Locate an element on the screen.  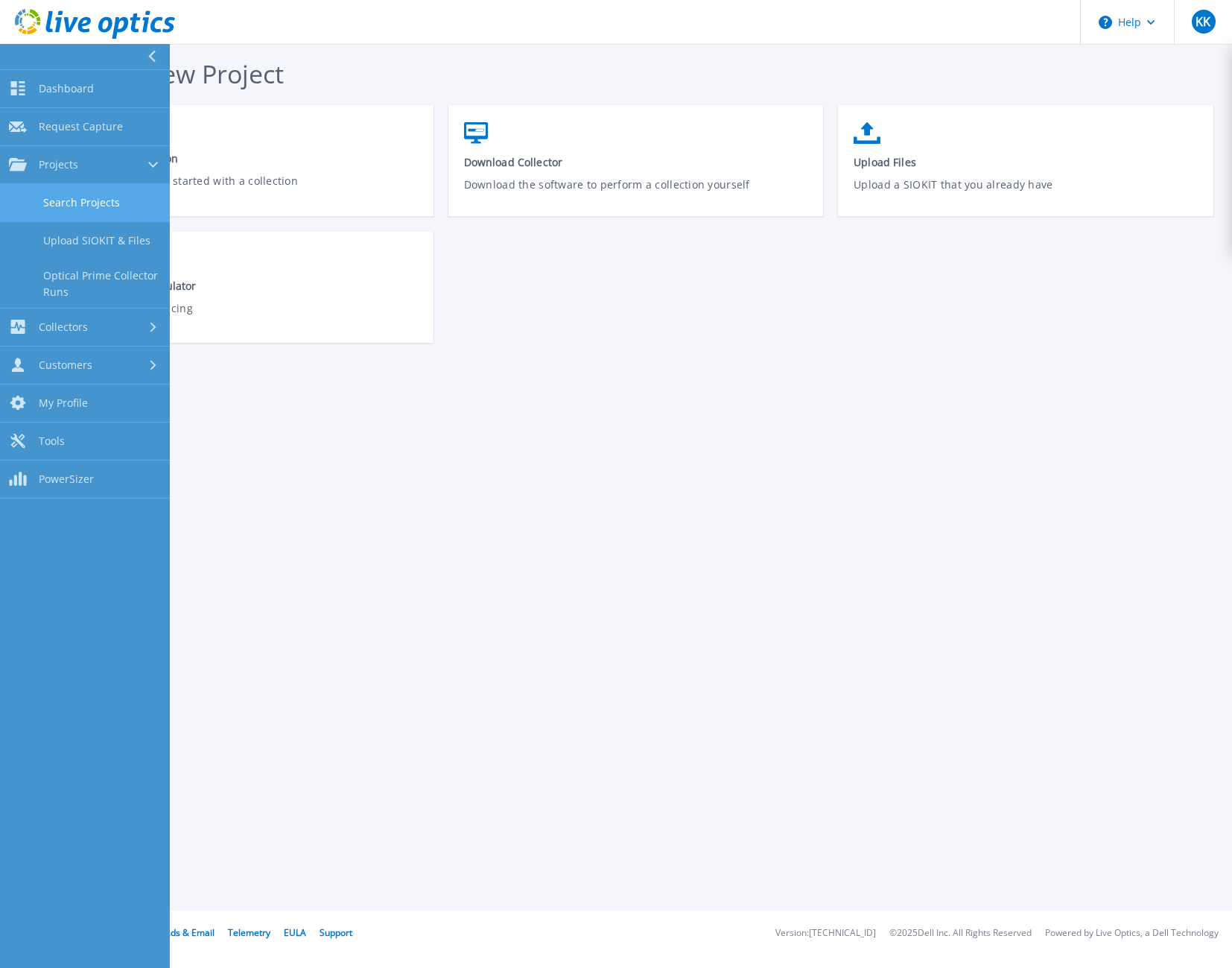
a: Telemetry is located at coordinates (249, 932).